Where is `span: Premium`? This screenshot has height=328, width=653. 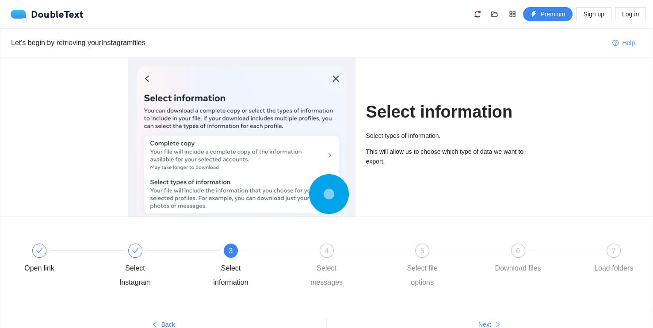
span: Premium is located at coordinates (552, 14).